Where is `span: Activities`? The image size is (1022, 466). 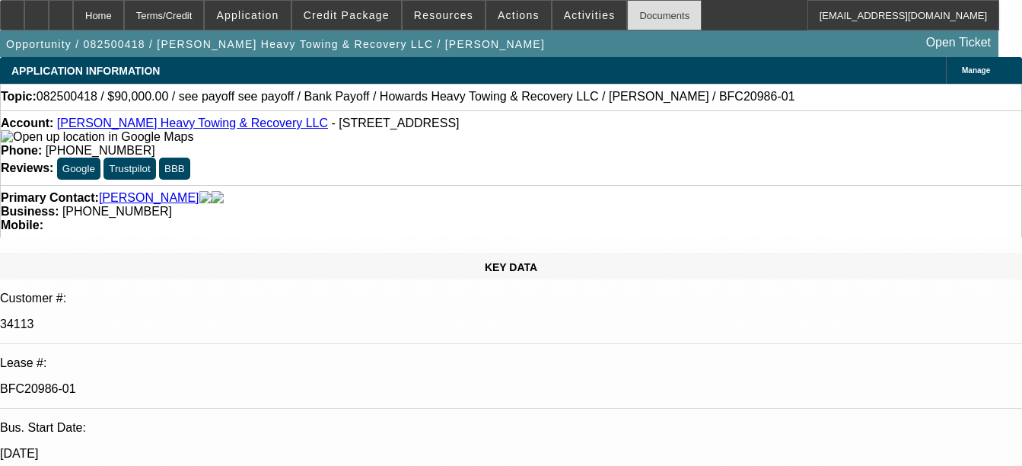
span: Activities is located at coordinates (590, 15).